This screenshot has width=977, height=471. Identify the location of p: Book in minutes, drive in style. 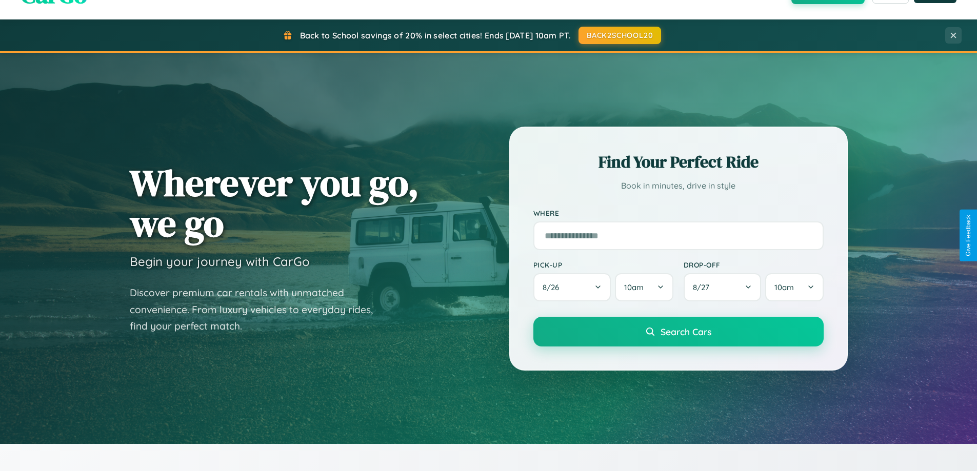
(679, 186).